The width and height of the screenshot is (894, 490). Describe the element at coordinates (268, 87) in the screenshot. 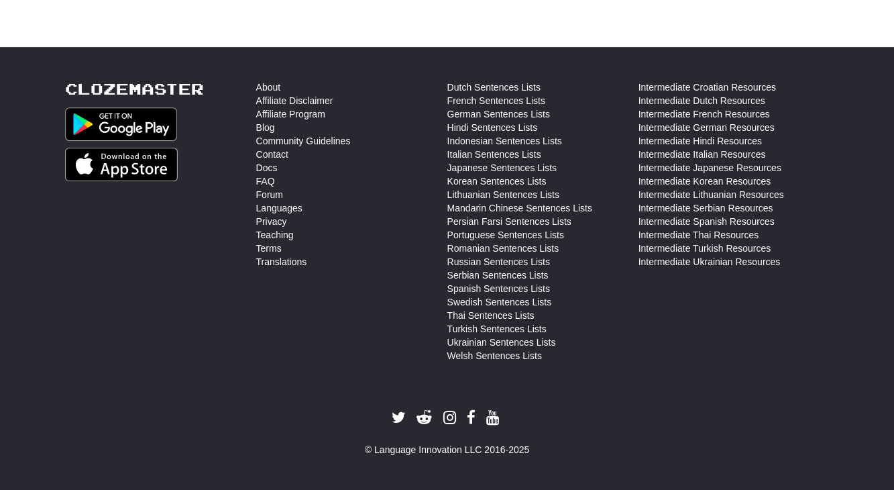

I see `a: About` at that location.